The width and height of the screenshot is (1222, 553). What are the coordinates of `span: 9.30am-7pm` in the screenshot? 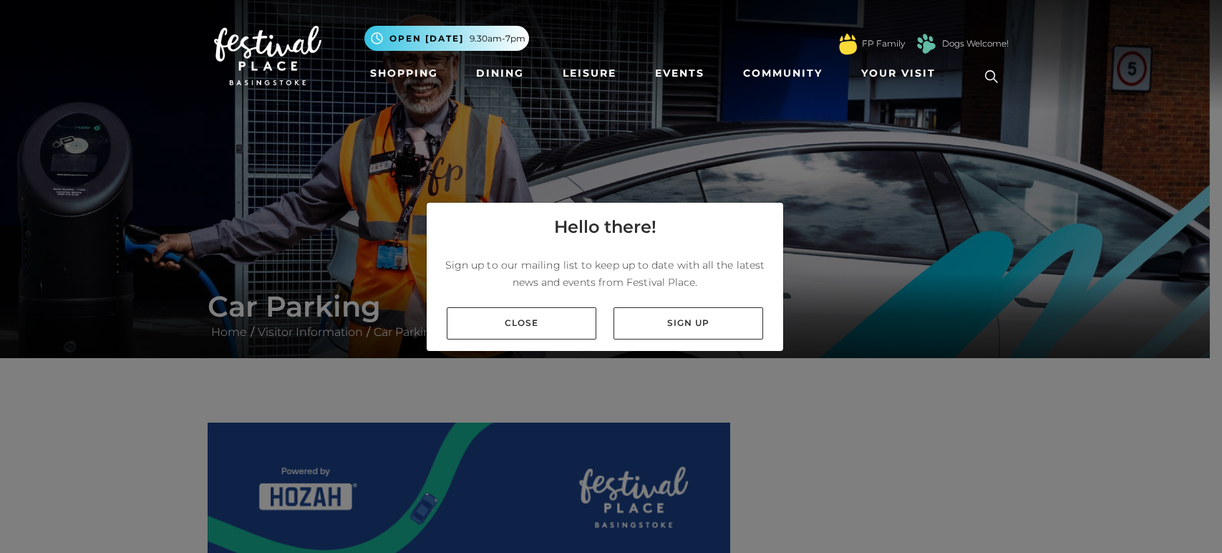 It's located at (498, 39).